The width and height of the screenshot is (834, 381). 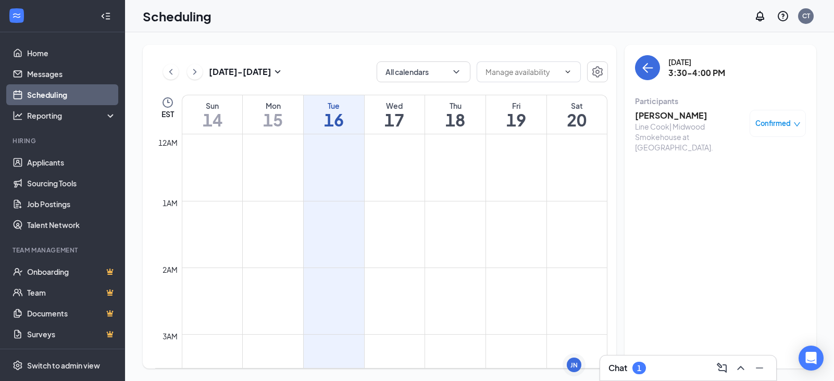 I want to click on div: CT, so click(x=806, y=16).